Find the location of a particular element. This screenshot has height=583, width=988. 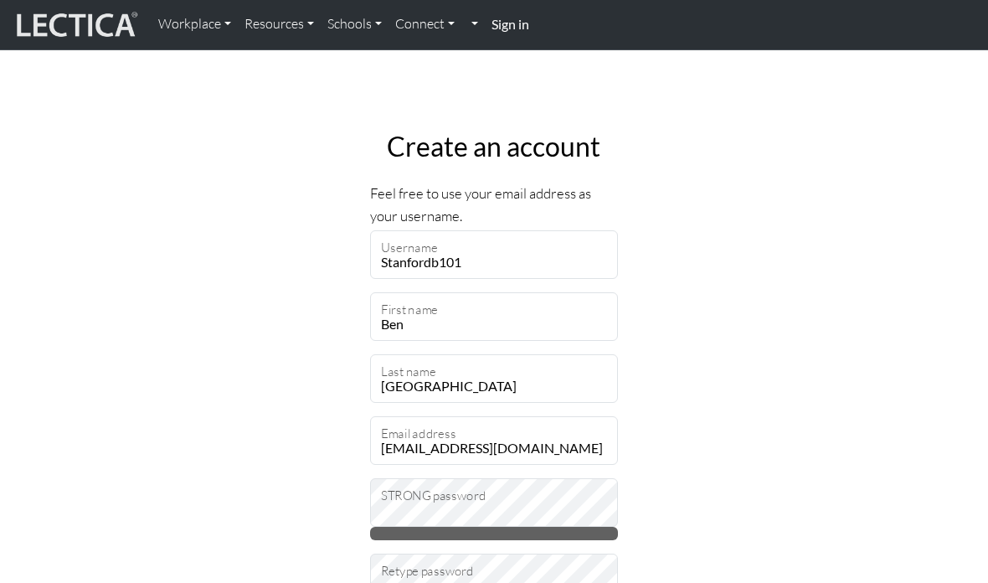

a: Resources is located at coordinates (279, 24).